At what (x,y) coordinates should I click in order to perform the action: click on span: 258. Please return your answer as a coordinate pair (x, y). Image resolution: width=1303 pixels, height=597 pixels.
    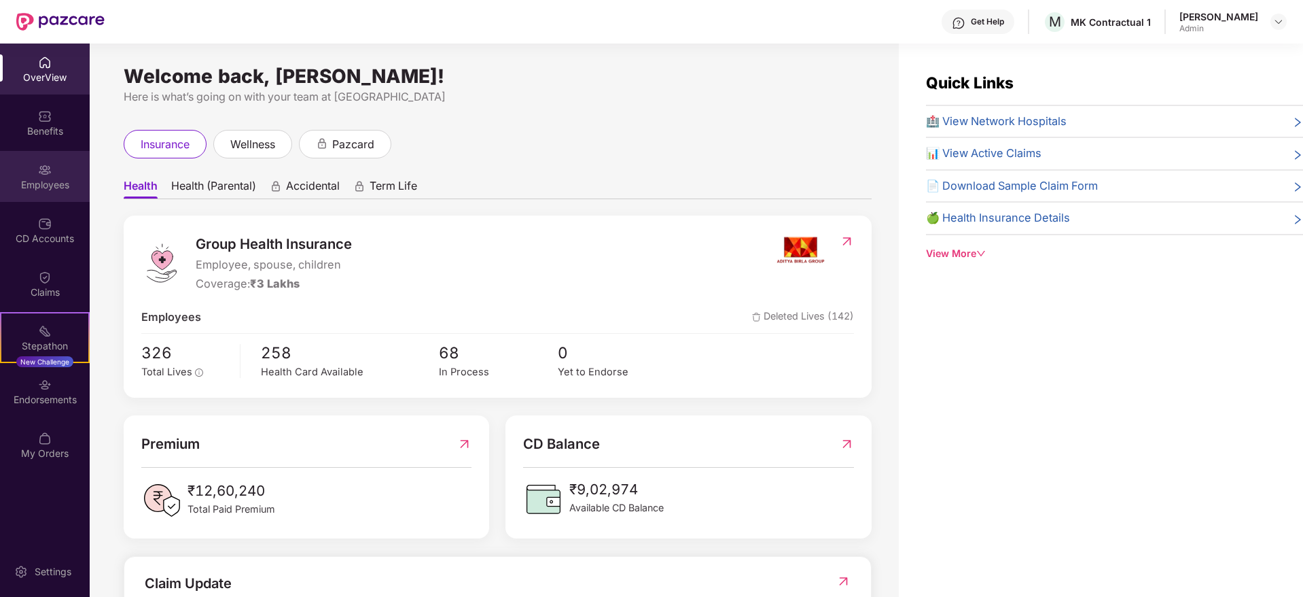
    Looking at the image, I should click on (350, 353).